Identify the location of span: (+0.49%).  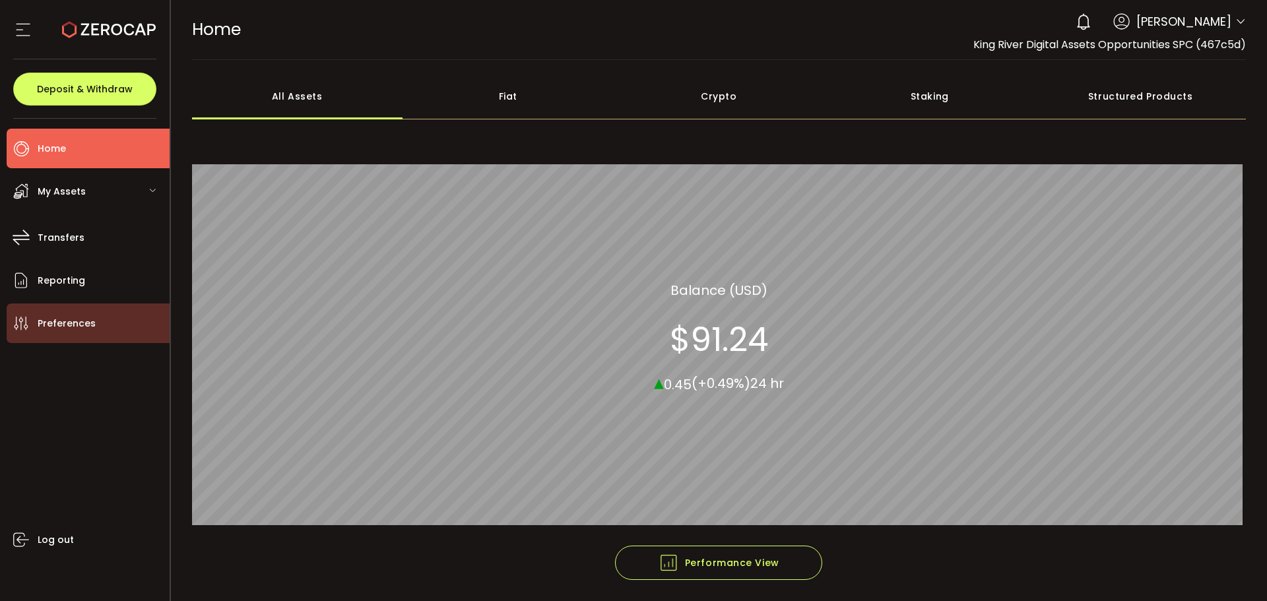
(721, 383).